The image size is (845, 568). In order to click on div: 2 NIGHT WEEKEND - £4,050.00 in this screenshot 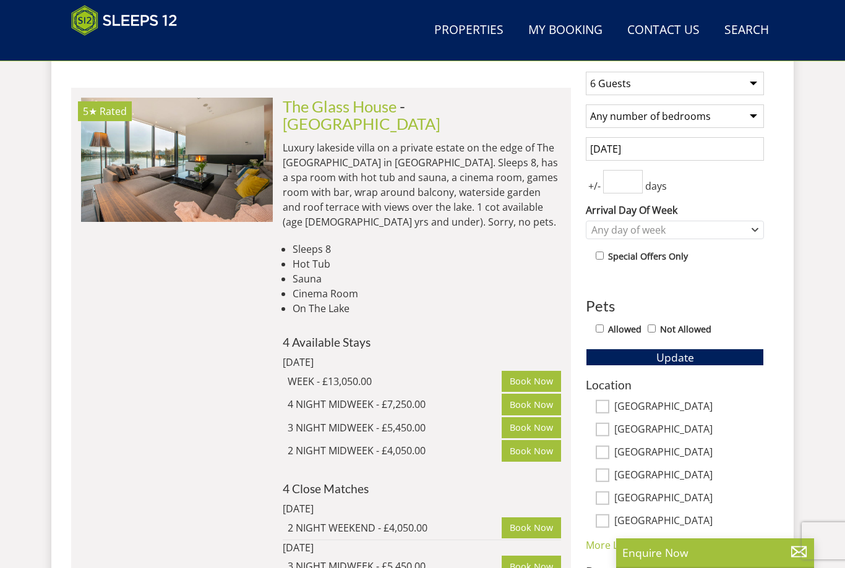, I will do `click(395, 528)`.